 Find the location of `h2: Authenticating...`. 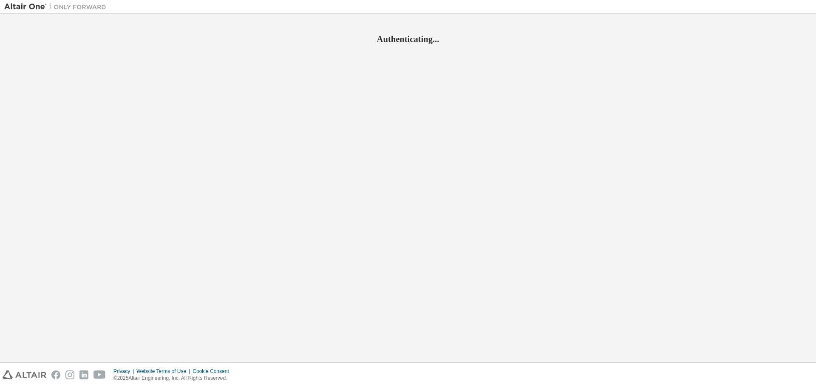

h2: Authenticating... is located at coordinates (408, 39).